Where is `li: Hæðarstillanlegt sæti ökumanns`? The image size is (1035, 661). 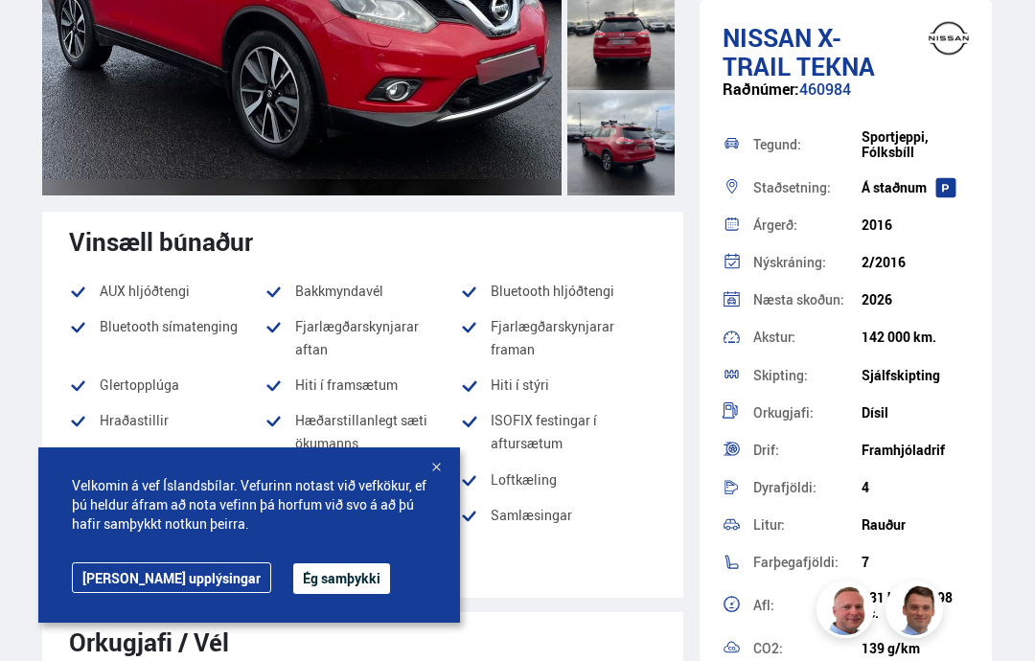
li: Hæðarstillanlegt sæti ökumanns is located at coordinates (362, 432).